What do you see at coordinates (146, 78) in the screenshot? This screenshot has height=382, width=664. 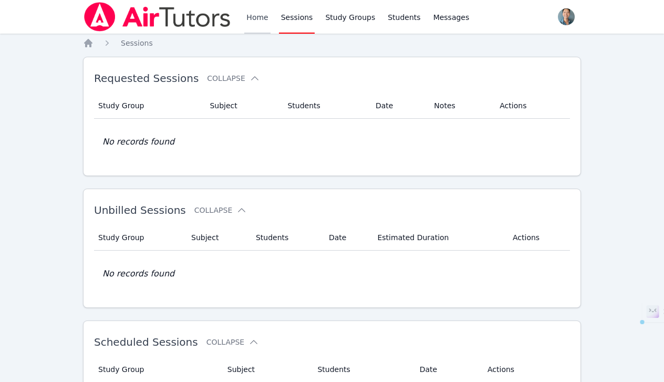 I see `span: Requested Sessions` at bounding box center [146, 78].